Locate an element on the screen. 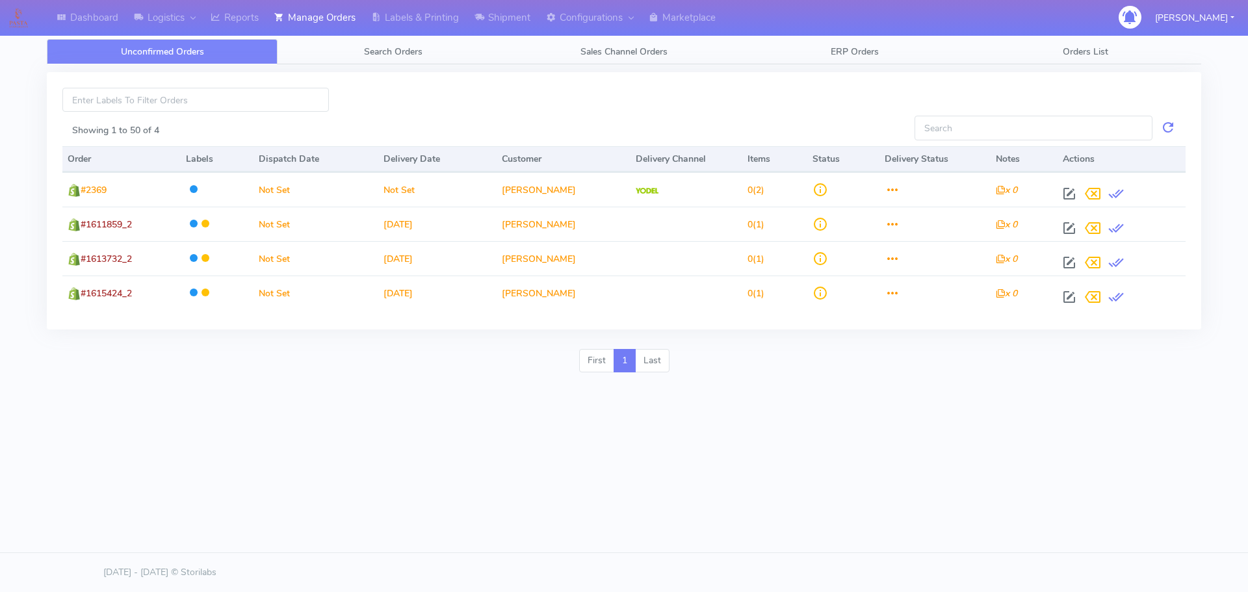 The width and height of the screenshot is (1248, 592). th: Customer is located at coordinates (563, 159).